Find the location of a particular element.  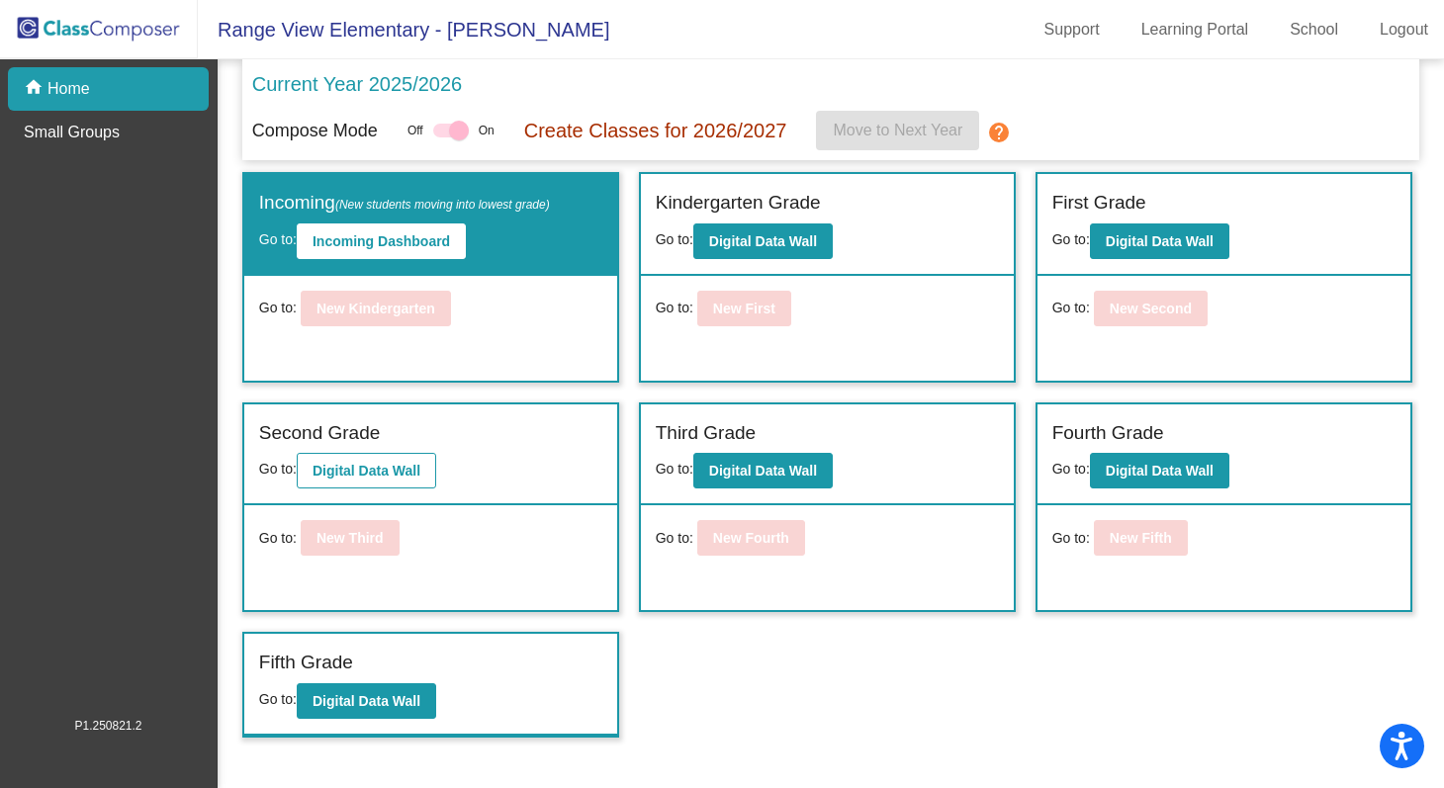

b: New Kindergarten is located at coordinates (376, 308).